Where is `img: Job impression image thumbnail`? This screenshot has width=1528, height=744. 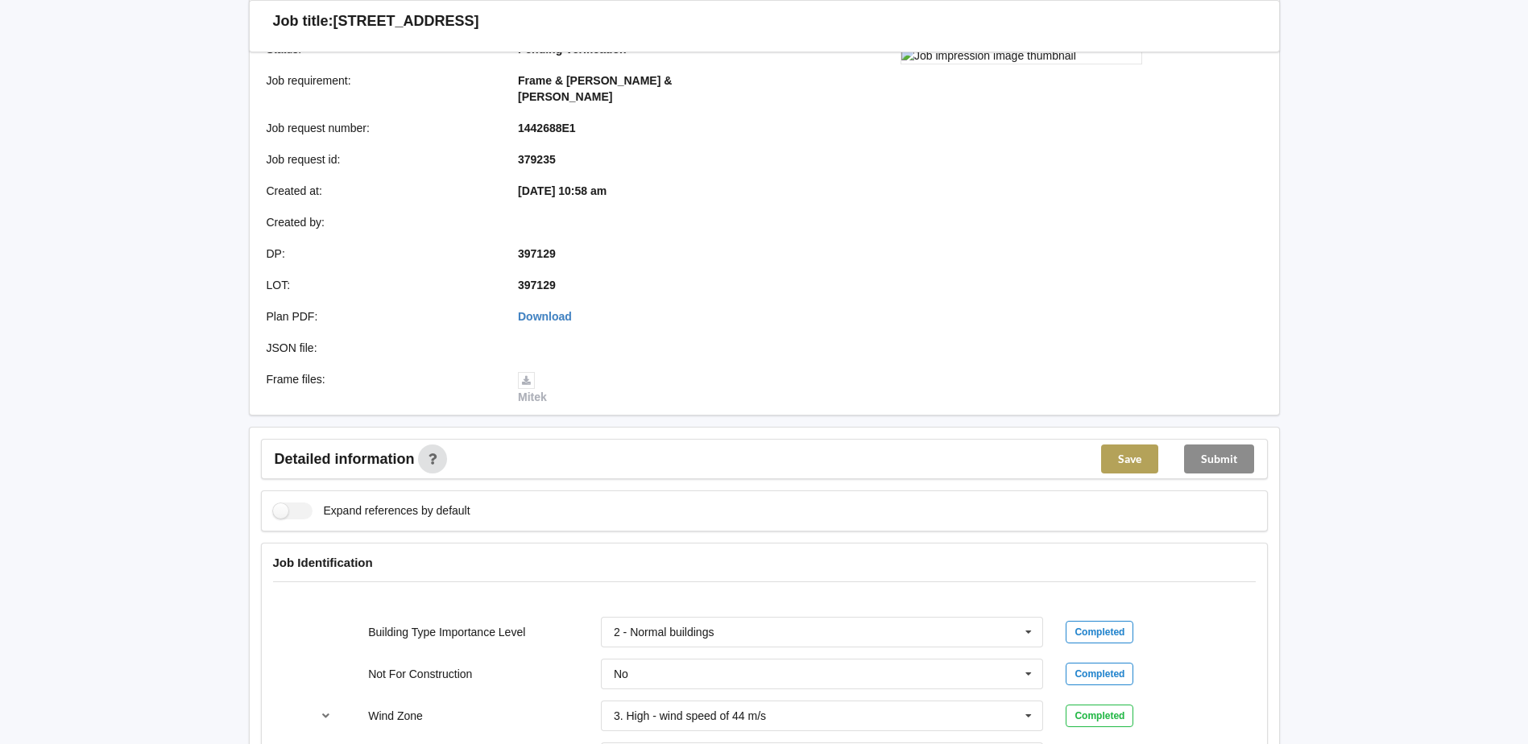
img: Job impression image thumbnail is located at coordinates (1022, 56).